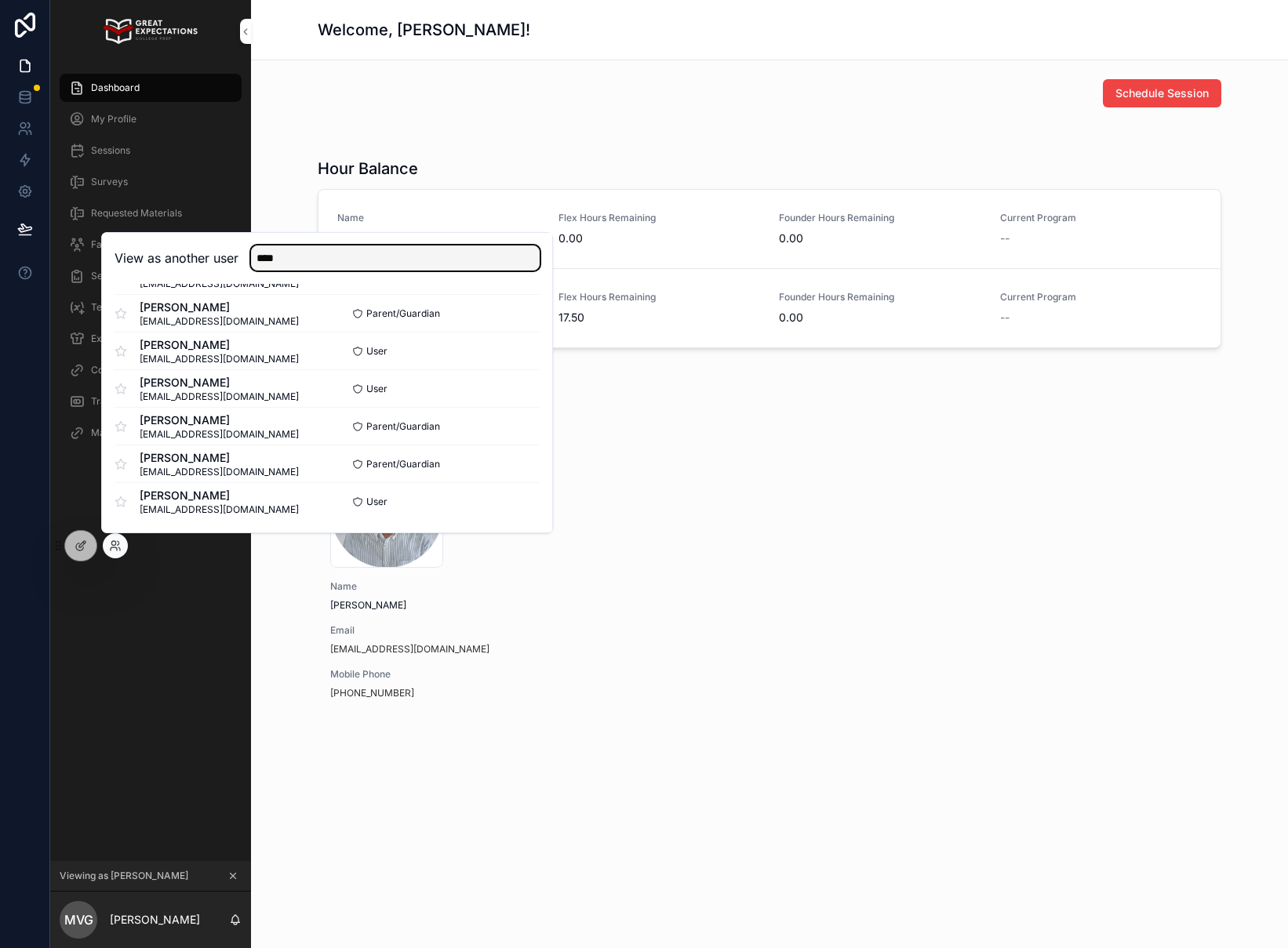 This screenshot has height=948, width=1288. I want to click on span: 17.50, so click(660, 317).